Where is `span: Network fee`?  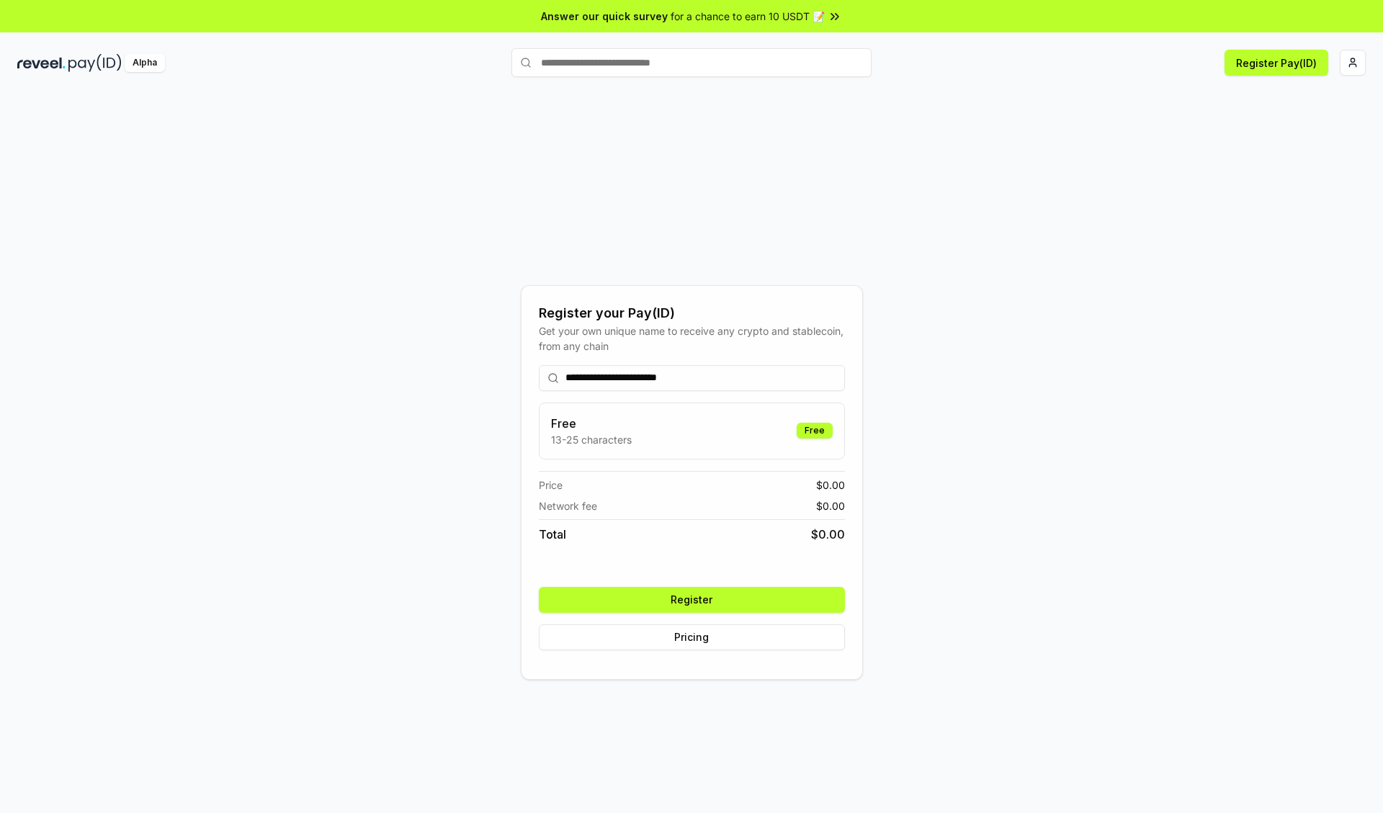
span: Network fee is located at coordinates (568, 506).